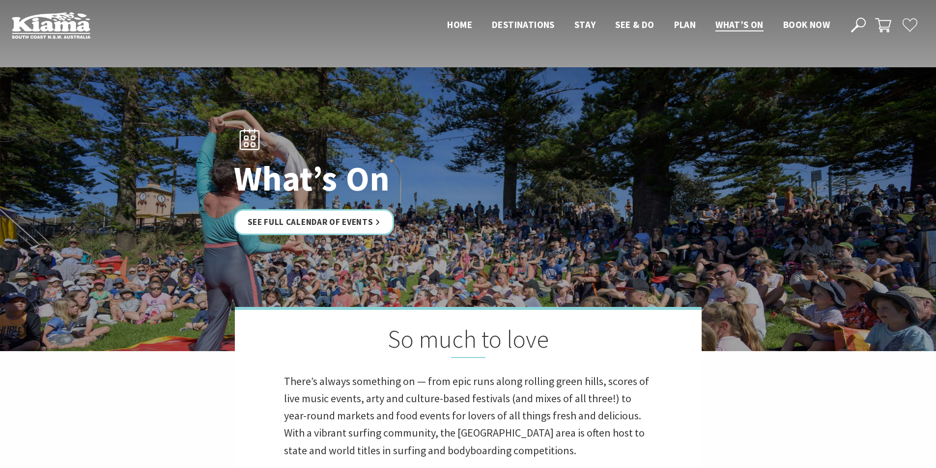 The height and width of the screenshot is (468, 936). I want to click on span: Book now, so click(806, 25).